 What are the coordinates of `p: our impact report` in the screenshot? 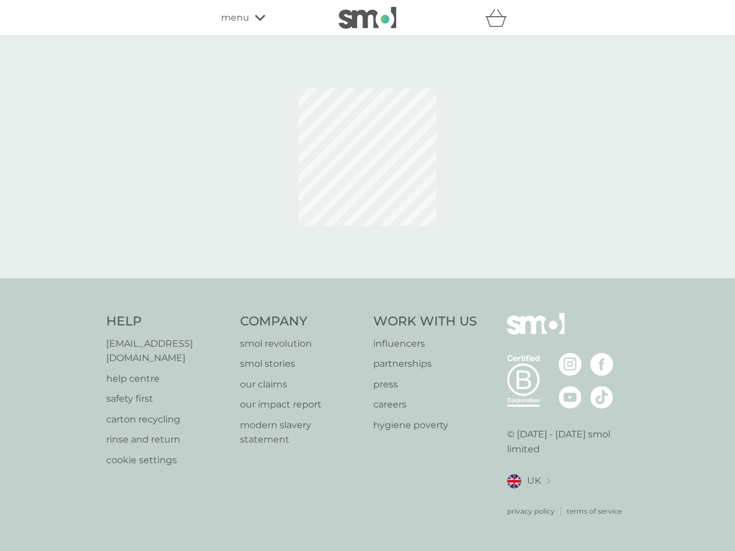 It's located at (301, 405).